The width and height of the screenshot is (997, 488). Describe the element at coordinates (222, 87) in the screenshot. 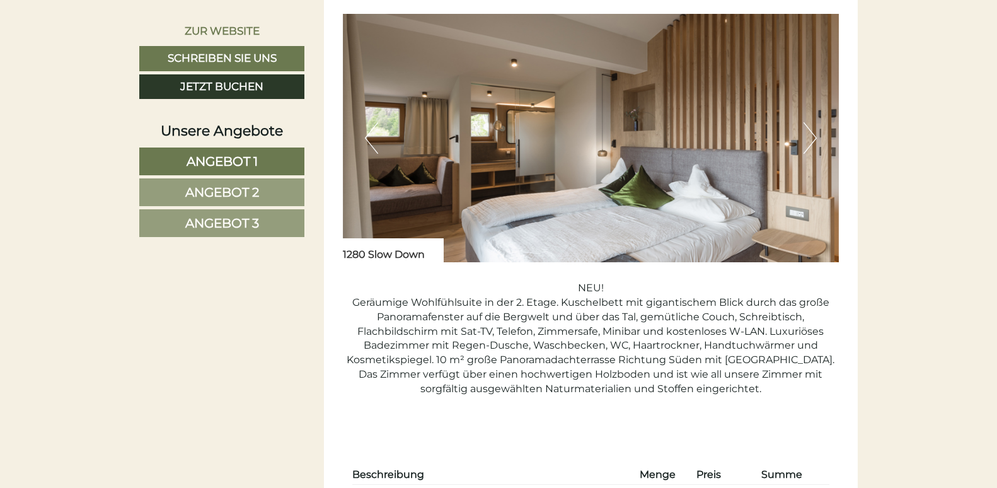

I see `a: Jetzt buchen` at that location.